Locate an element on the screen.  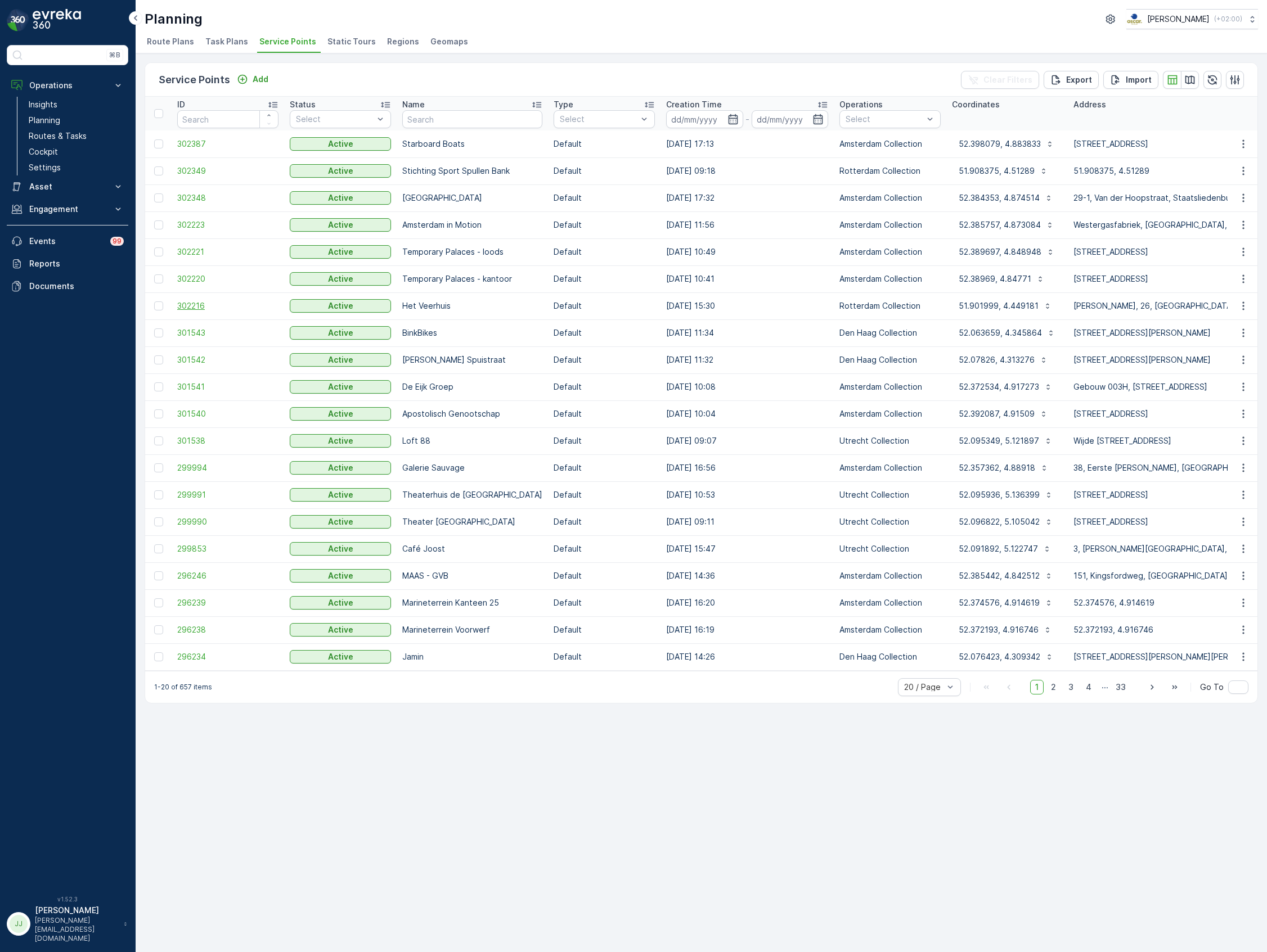
button: 52.385757, 4.873084 is located at coordinates (1007, 225).